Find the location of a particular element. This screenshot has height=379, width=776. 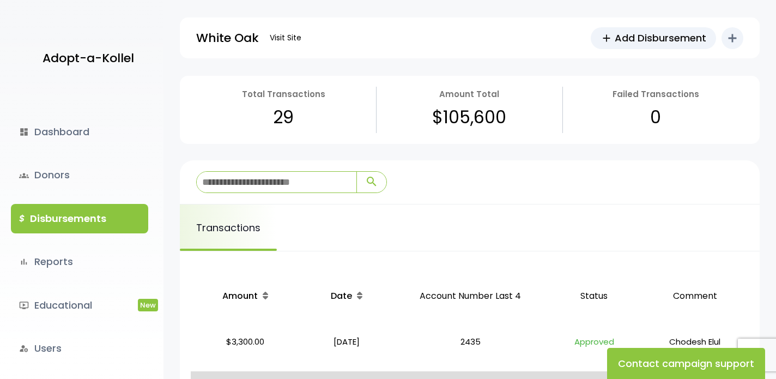

p: Failed Transactions is located at coordinates (655, 94).